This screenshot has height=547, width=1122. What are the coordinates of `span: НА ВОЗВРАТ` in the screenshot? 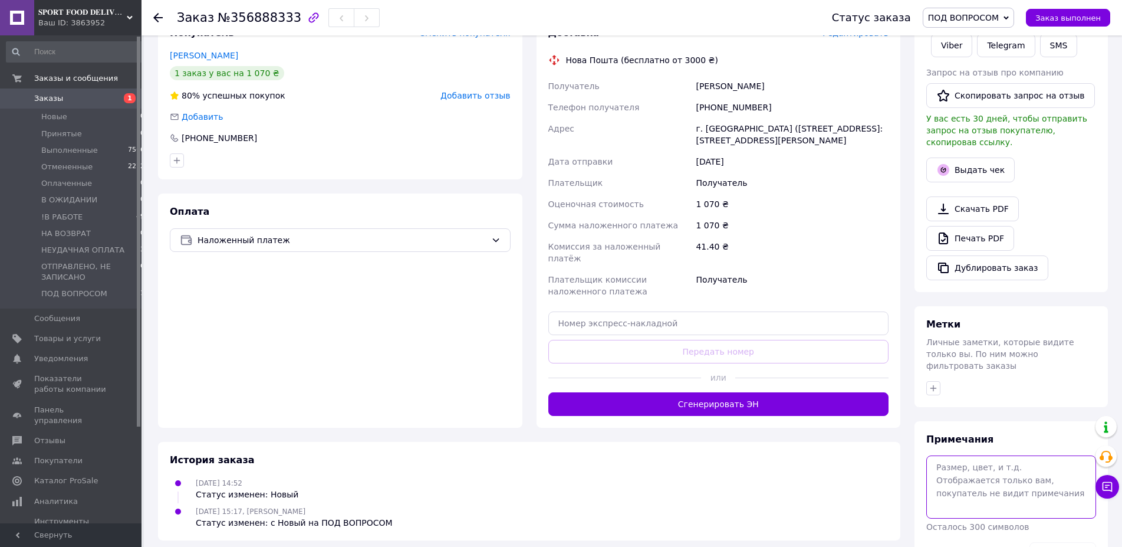 It's located at (66, 233).